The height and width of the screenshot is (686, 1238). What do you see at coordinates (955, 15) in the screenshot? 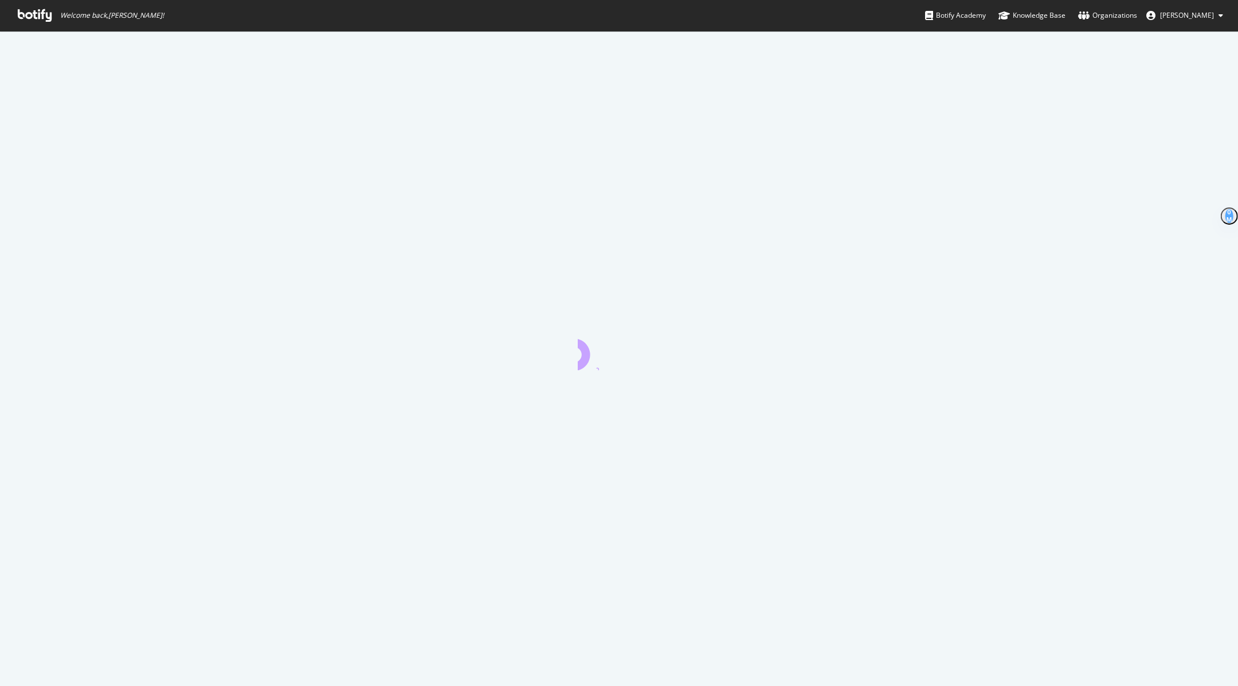
I see `div: Botify Academy` at bounding box center [955, 15].